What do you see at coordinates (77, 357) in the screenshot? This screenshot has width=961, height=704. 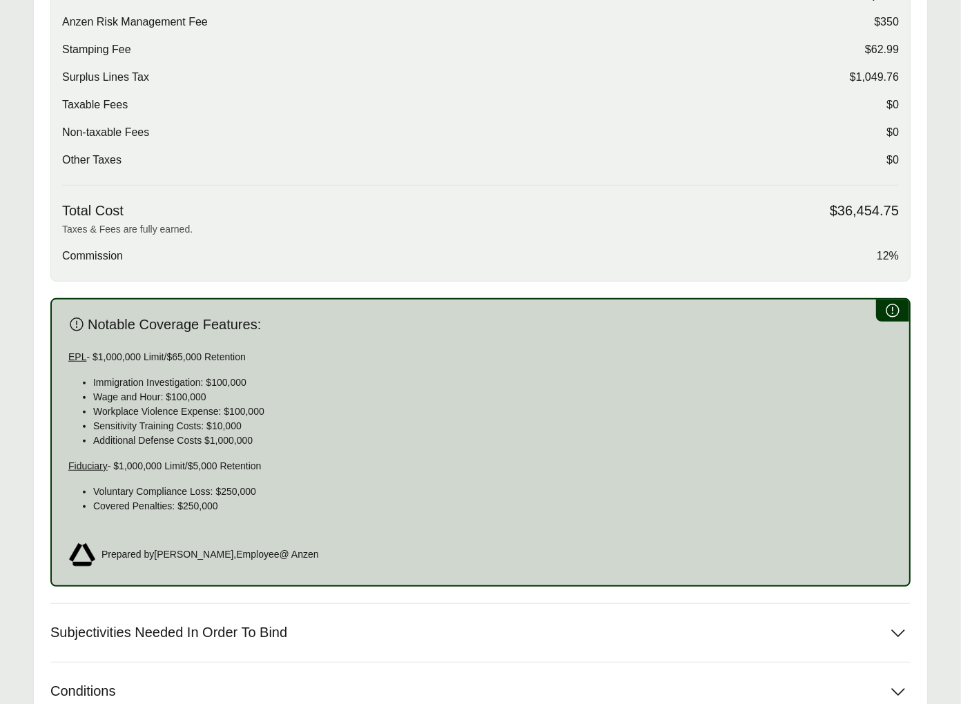 I see `u: EPL` at bounding box center [77, 357].